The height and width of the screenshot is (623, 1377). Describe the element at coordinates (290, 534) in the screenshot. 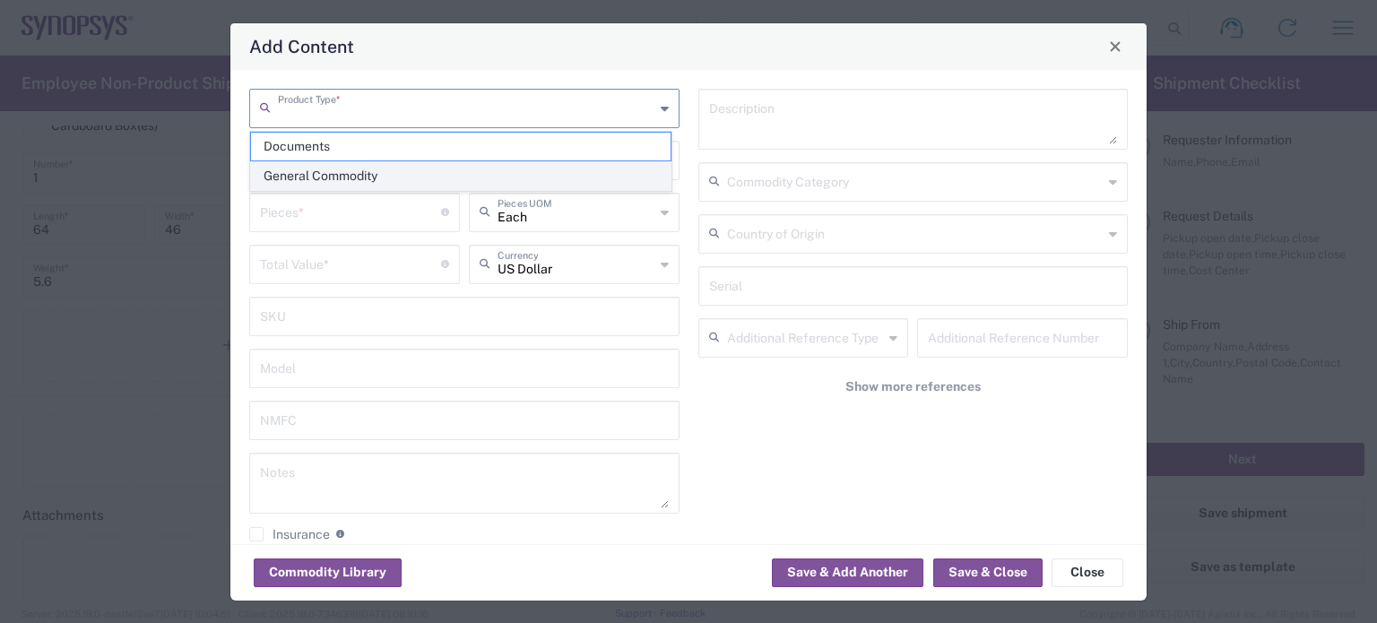

I see `label: Insurance` at that location.